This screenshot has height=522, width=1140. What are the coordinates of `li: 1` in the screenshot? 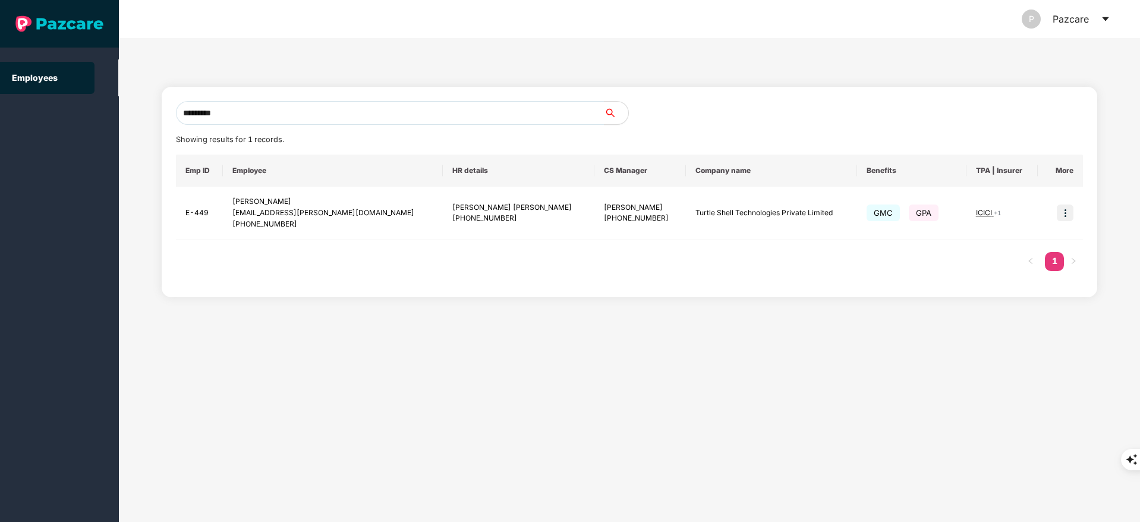 It's located at (1055, 262).